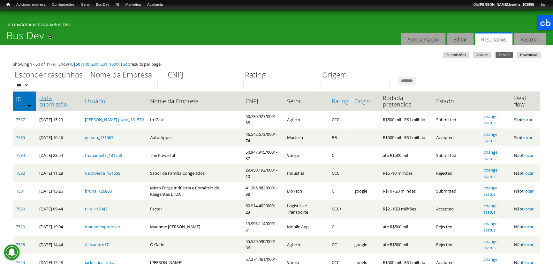  I want to click on a: RI, so click(117, 5).